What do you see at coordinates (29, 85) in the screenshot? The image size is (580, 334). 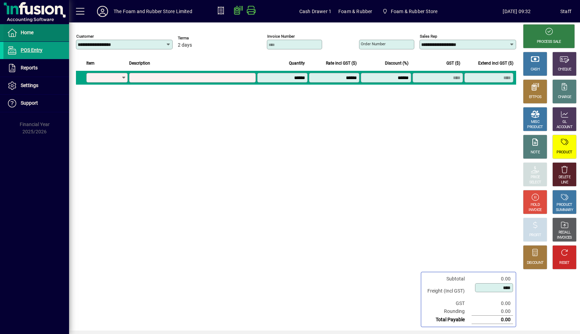 I see `span: Settings` at bounding box center [29, 85].